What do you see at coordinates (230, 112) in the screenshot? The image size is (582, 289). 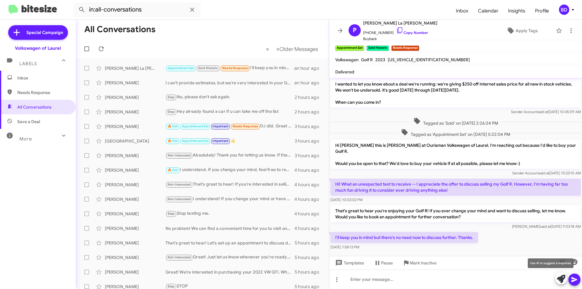 I see `div: Hey already found a car if u can take me off the list` at bounding box center [230, 112].